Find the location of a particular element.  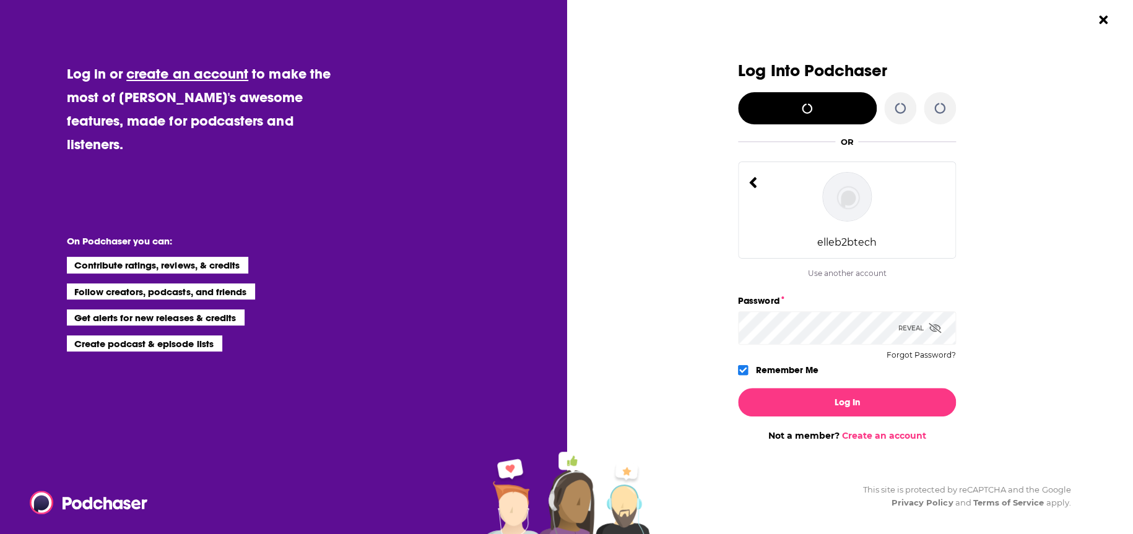

div: elleb2btech is located at coordinates (847, 242).